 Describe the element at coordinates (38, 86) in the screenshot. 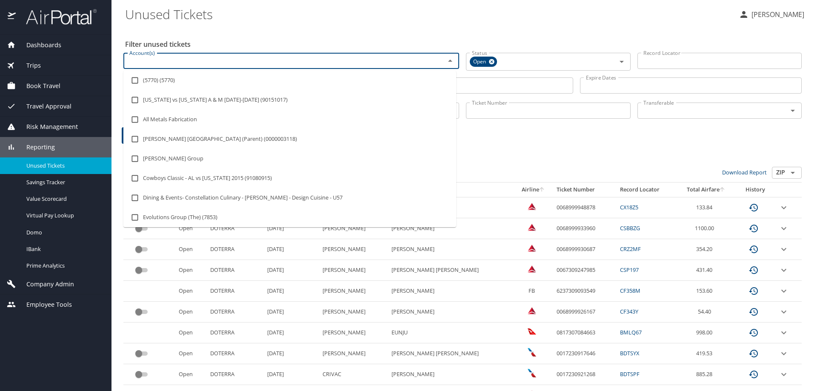

I see `span: Book Travel` at that location.